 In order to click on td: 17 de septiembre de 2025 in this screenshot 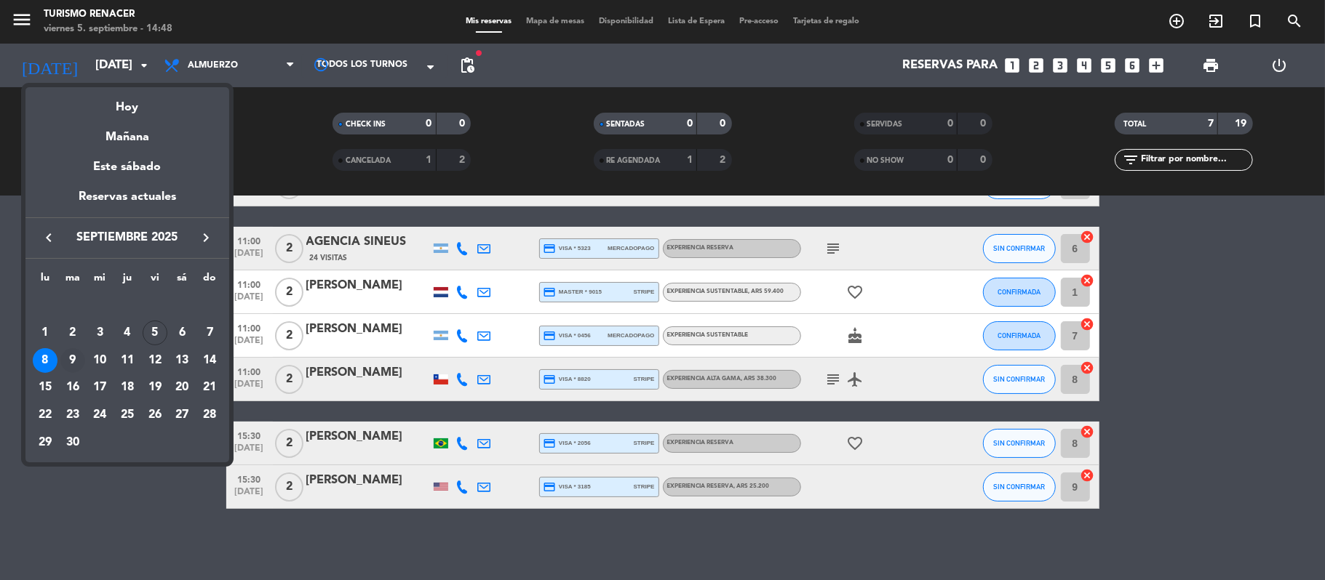, I will do `click(100, 388)`.